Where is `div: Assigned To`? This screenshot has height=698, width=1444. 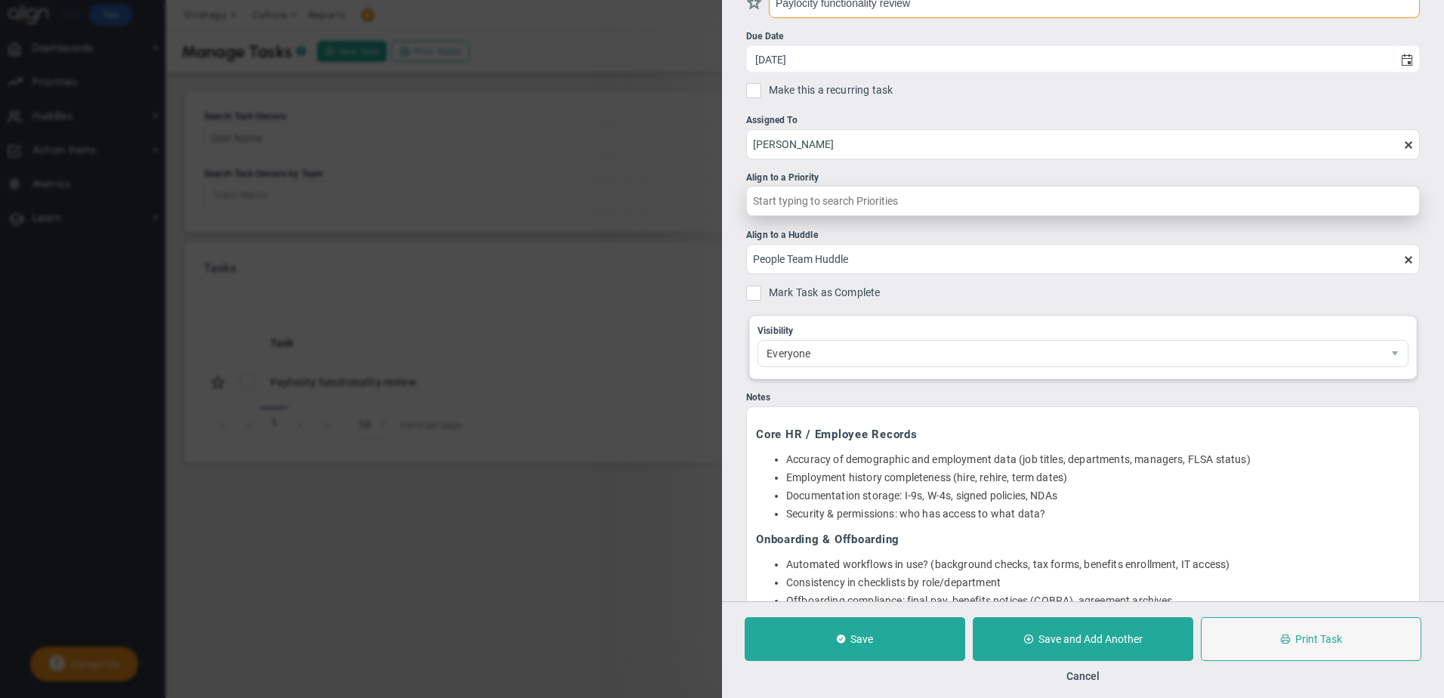
div: Assigned To is located at coordinates (1083, 120).